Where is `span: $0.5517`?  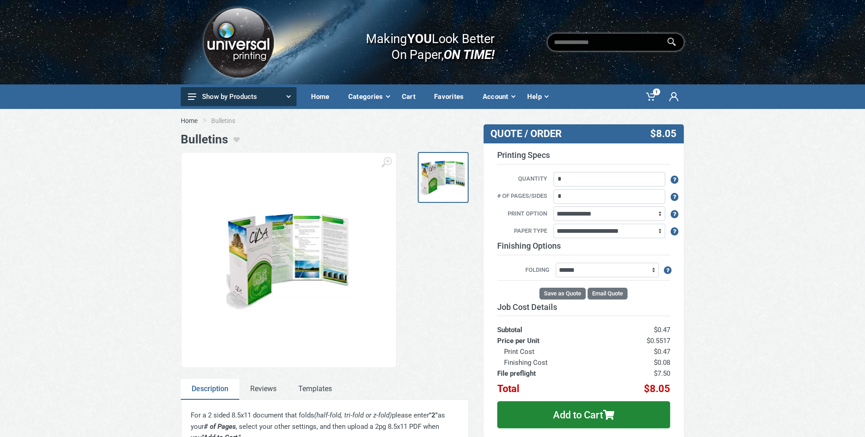 span: $0.5517 is located at coordinates (658, 341).